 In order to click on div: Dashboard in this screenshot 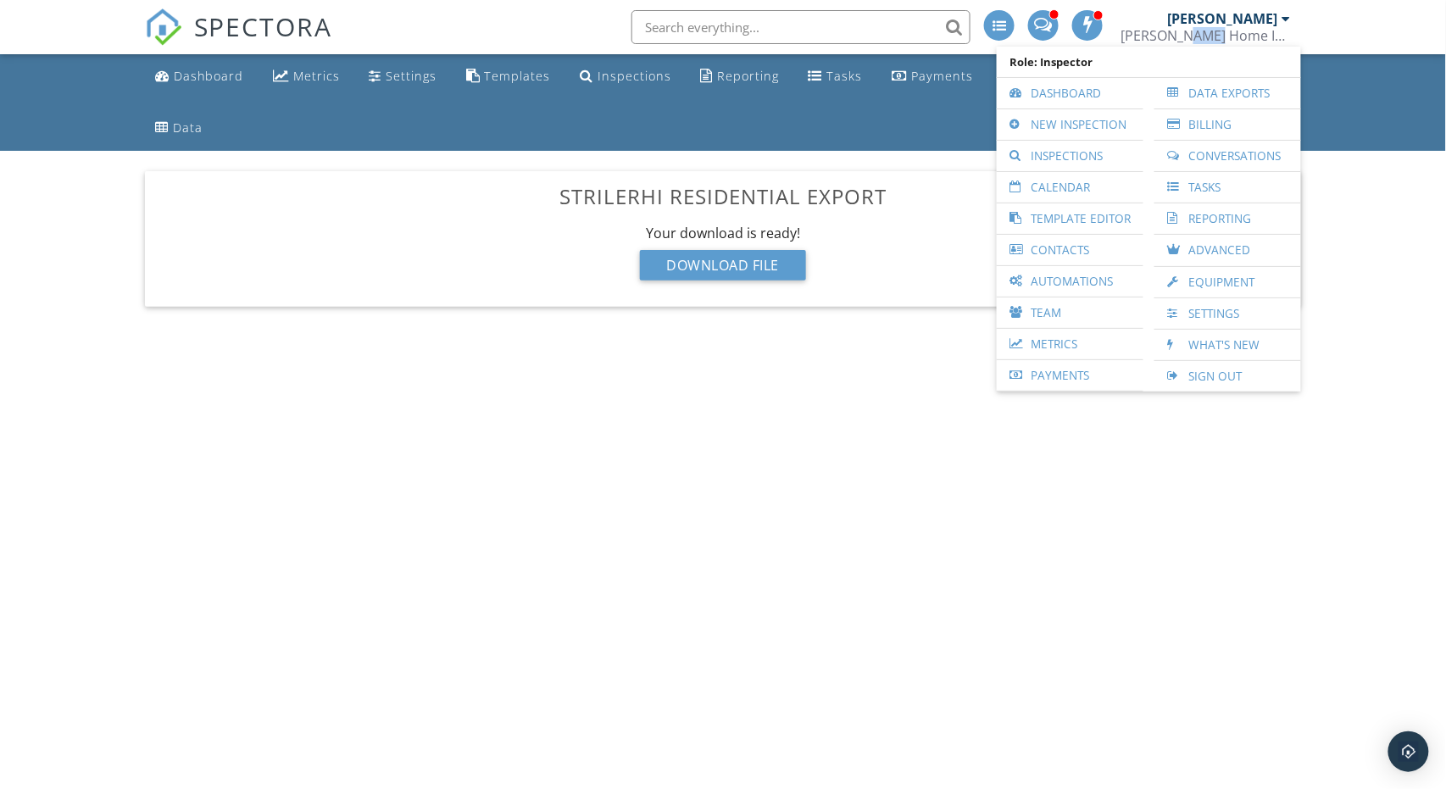, I will do `click(209, 75)`.